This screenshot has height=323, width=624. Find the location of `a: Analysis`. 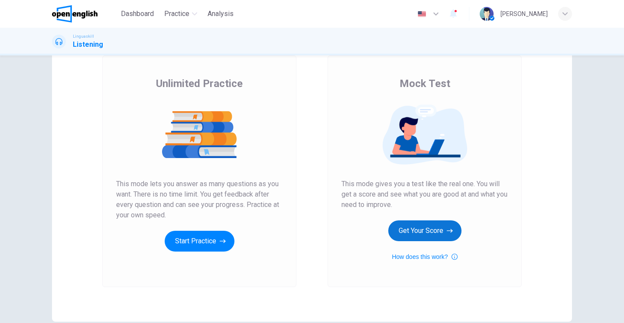

a: Analysis is located at coordinates (221, 14).